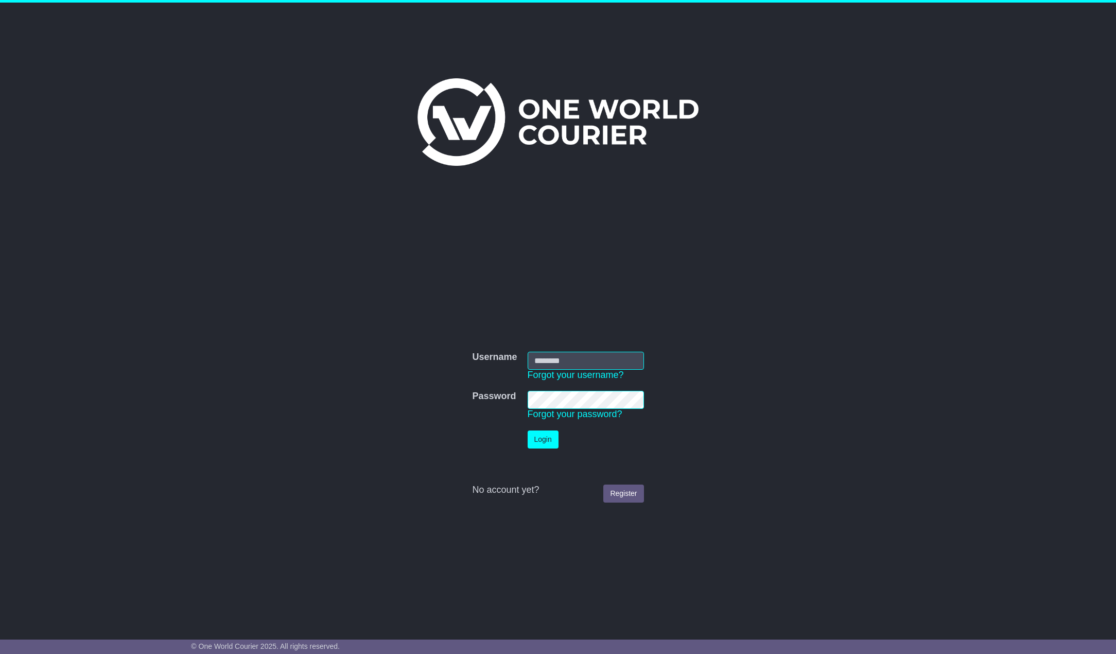  Describe the element at coordinates (494, 396) in the screenshot. I see `label: Password` at that location.